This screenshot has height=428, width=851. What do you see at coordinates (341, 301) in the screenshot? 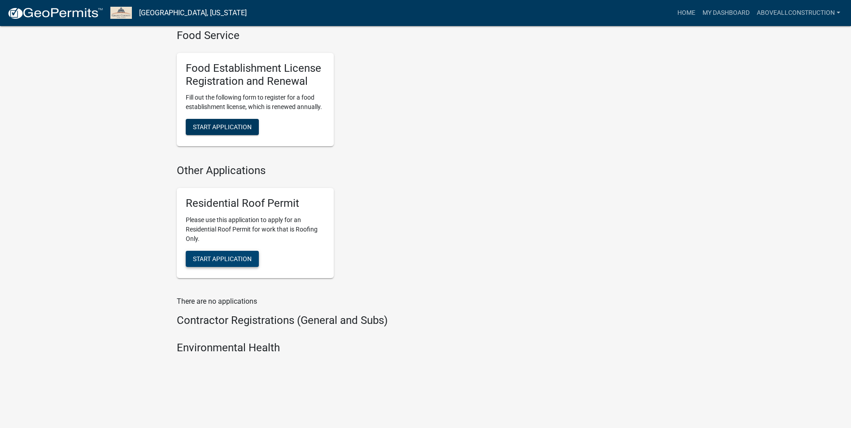
I see `p: There are no applications` at bounding box center [341, 301].